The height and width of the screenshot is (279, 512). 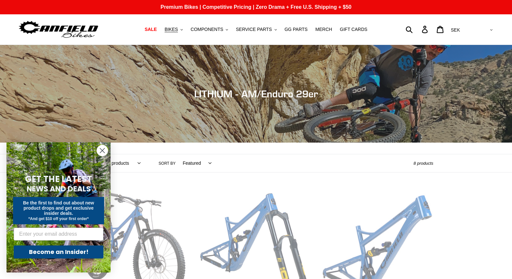 What do you see at coordinates (58, 219) in the screenshot?
I see `span: *And get $10 off your first order*` at bounding box center [58, 219].